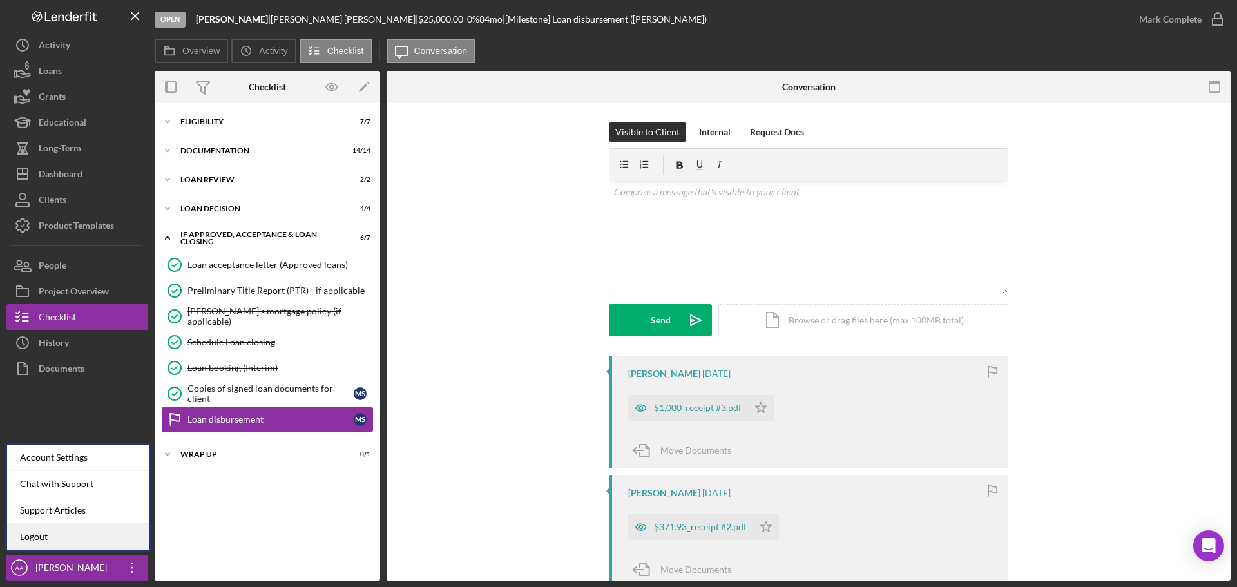 Image resolution: width=1237 pixels, height=587 pixels. What do you see at coordinates (170, 19) in the screenshot?
I see `div: Open` at bounding box center [170, 19].